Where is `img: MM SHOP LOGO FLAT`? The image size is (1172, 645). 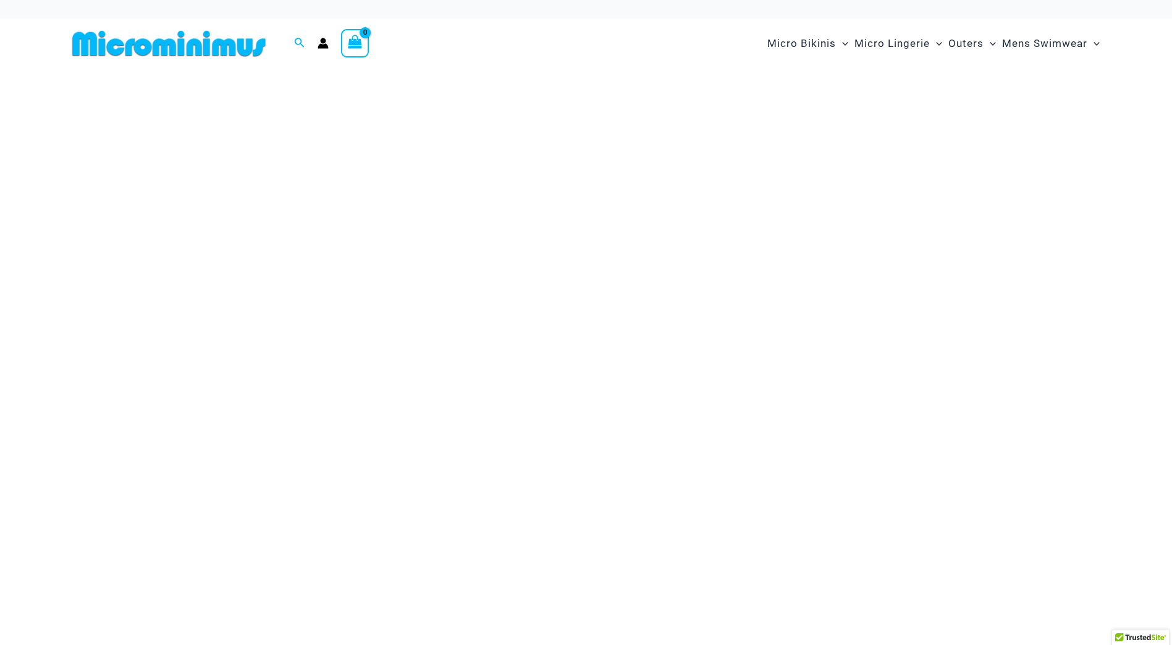 img: MM SHOP LOGO FLAT is located at coordinates (169, 43).